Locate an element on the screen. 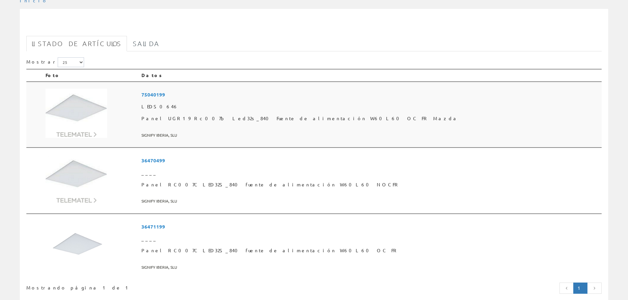 The height and width of the screenshot is (300, 628). font: RC007C is located at coordinates (47, 26).